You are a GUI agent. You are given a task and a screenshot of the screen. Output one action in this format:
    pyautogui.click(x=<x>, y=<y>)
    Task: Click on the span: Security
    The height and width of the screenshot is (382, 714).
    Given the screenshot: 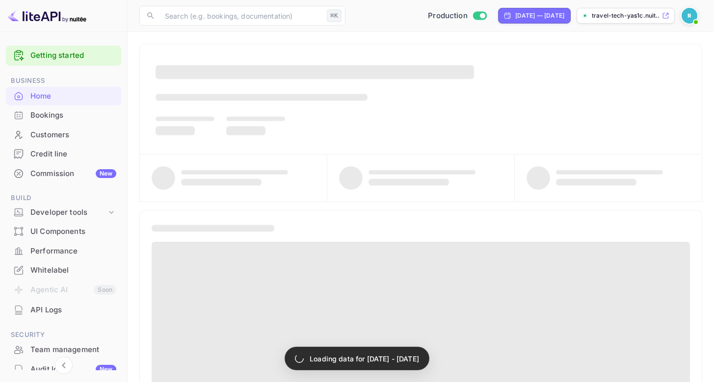 What is the action you would take?
    pyautogui.click(x=63, y=335)
    